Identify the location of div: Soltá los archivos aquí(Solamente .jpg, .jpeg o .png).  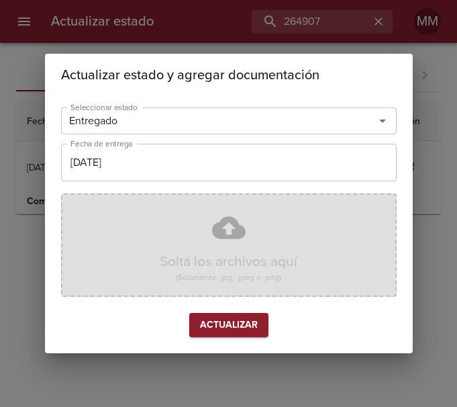
(229, 245).